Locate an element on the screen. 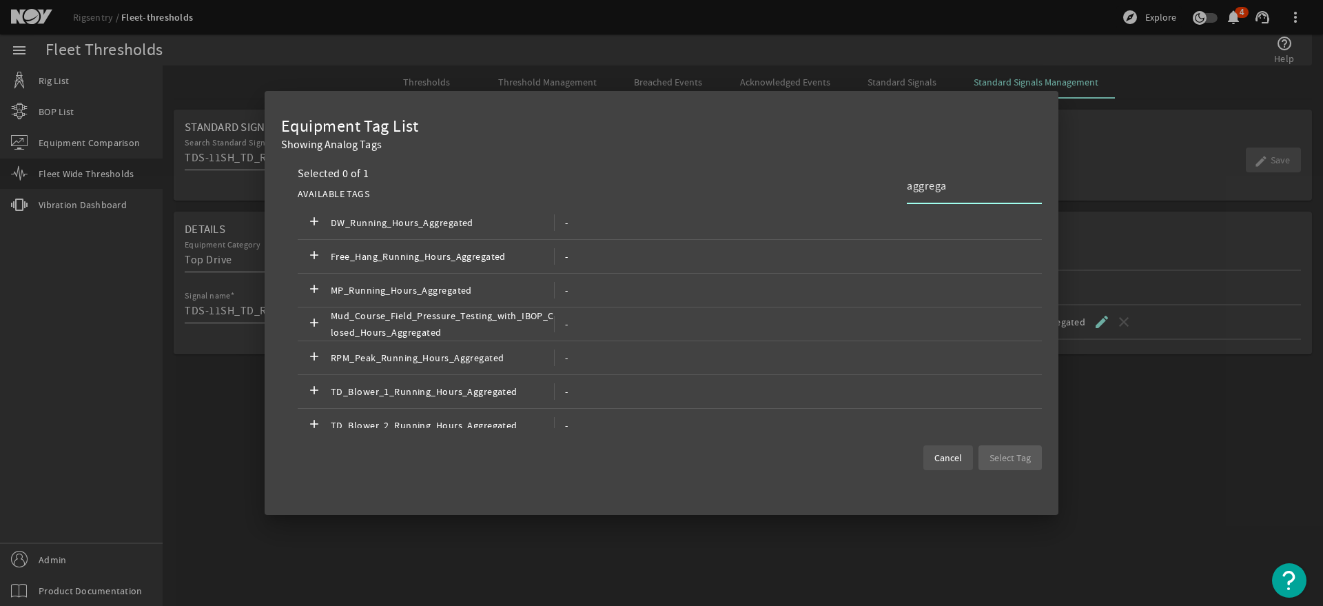 The height and width of the screenshot is (606, 1323). button: Cancel is located at coordinates (948, 458).